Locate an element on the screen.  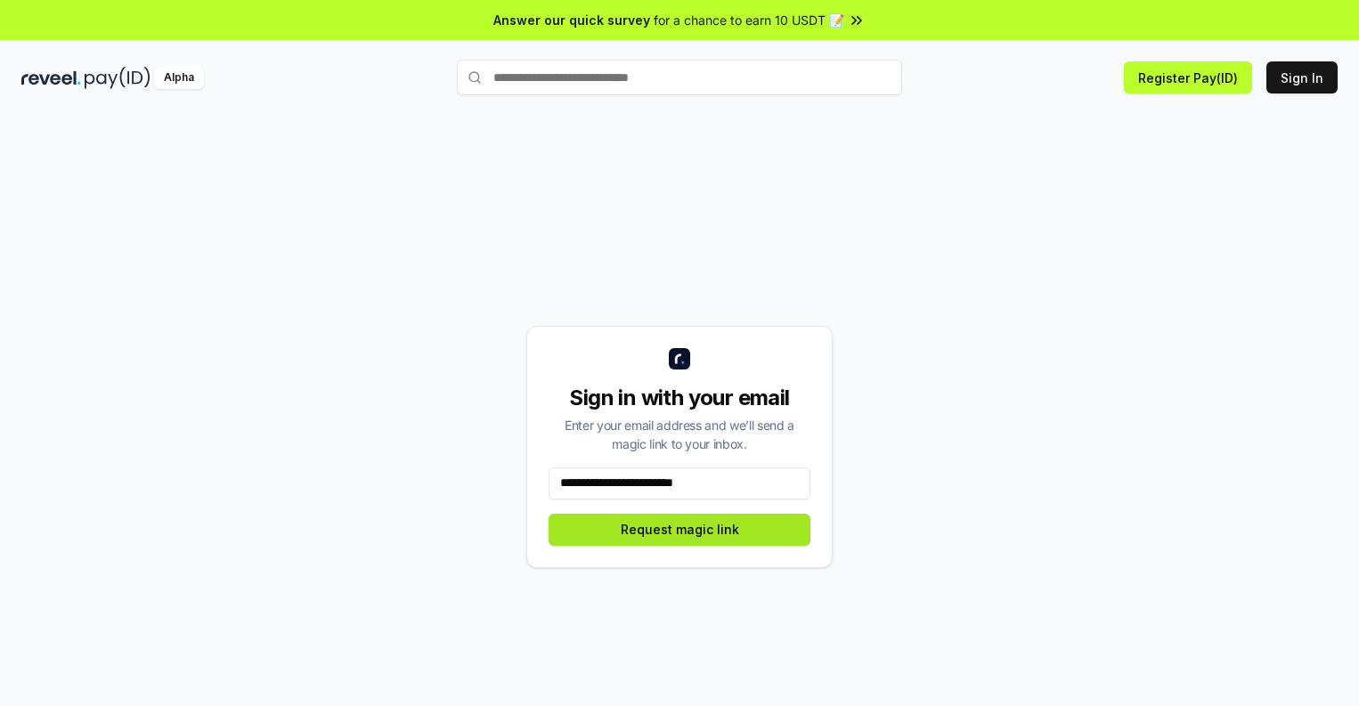
span: Answer our quick survey is located at coordinates (572, 20).